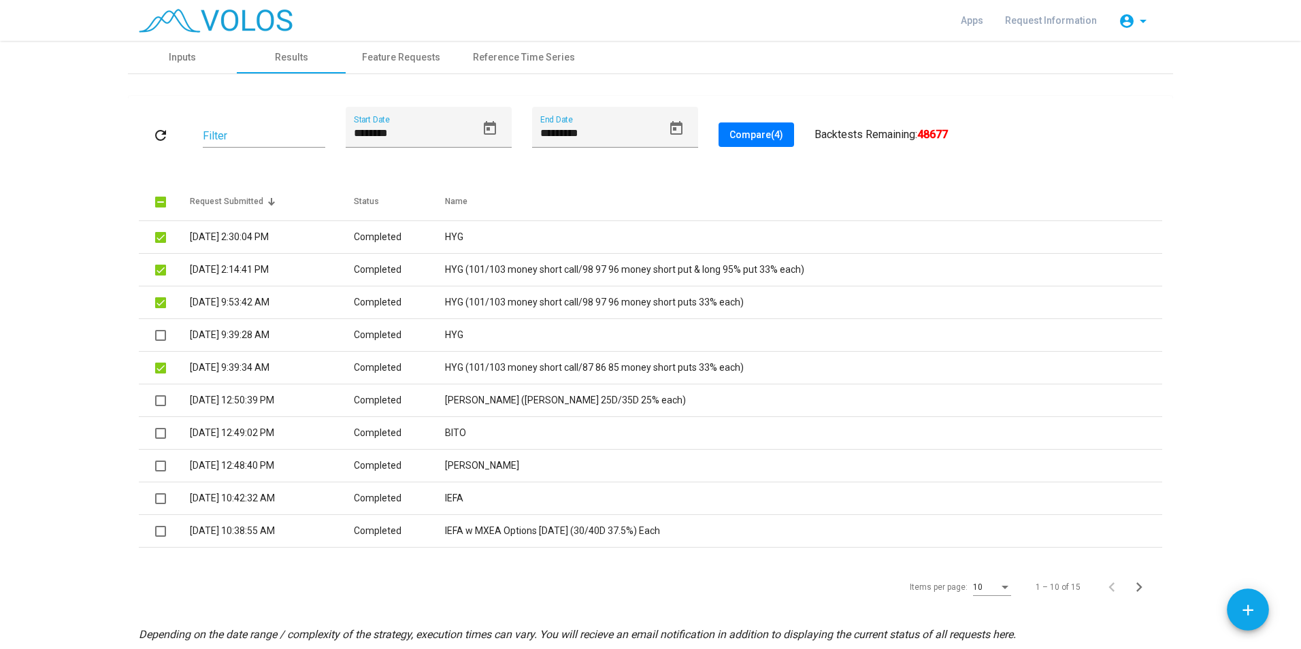 The image size is (1301, 649). I want to click on td: HYG (101/103 money short call/87 86 85 money short puts 33% each), so click(804, 368).